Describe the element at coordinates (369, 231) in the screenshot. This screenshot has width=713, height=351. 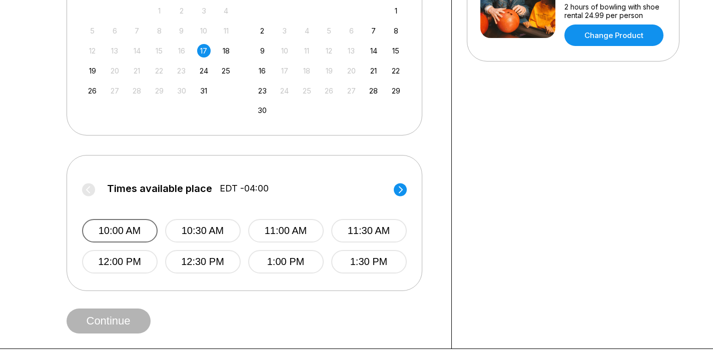
I see `button: 11:30 AM` at that location.